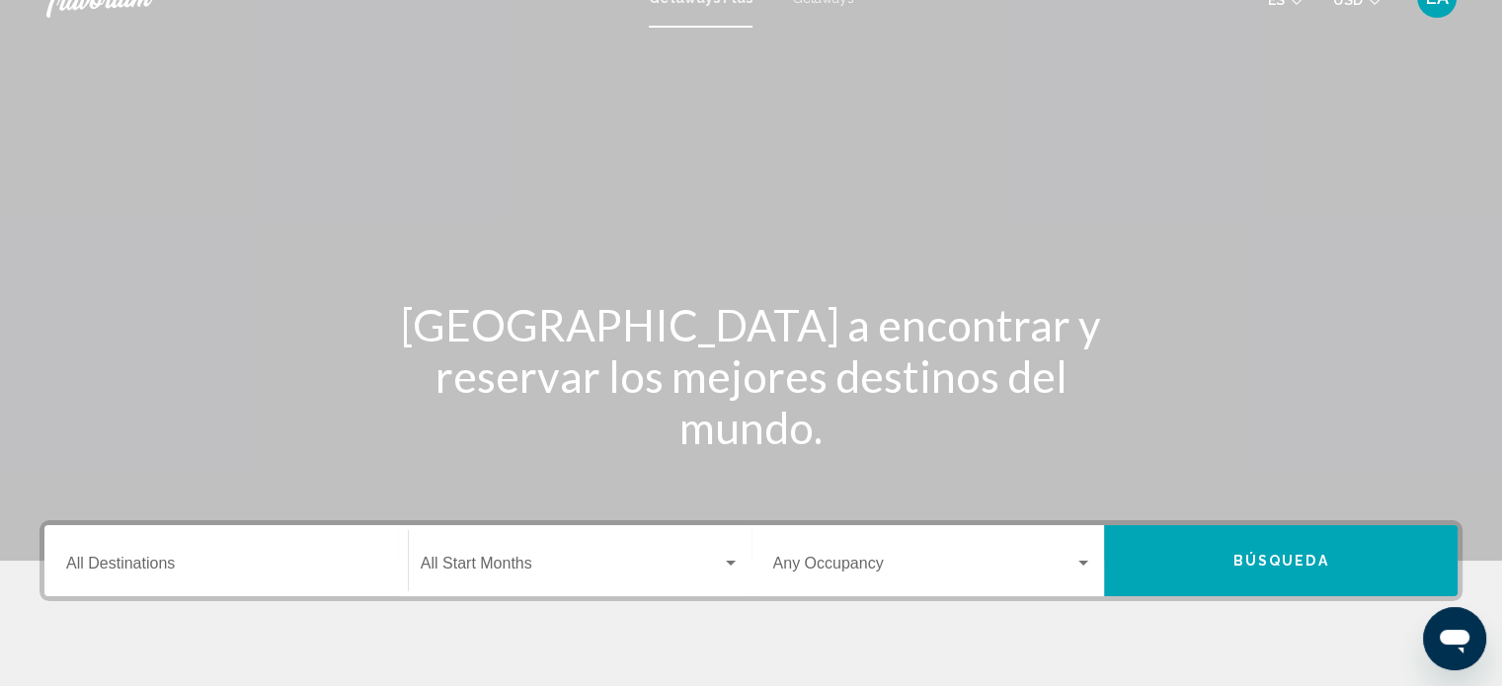 The width and height of the screenshot is (1502, 686). Describe the element at coordinates (1281, 562) in the screenshot. I see `span: Búsqueda` at that location.